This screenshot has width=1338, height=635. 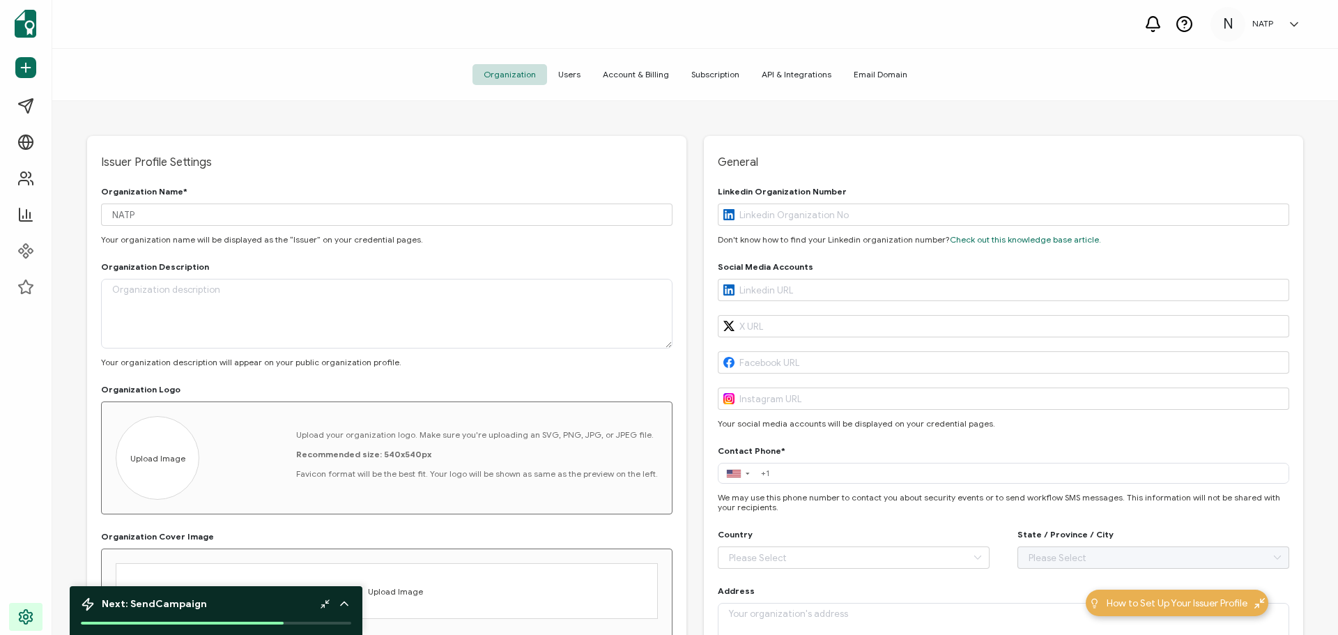 I want to click on span: Next: Send, so click(x=154, y=604).